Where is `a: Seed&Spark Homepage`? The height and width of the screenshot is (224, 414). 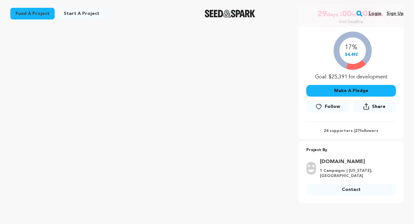
a: Seed&Spark Homepage is located at coordinates (230, 14).